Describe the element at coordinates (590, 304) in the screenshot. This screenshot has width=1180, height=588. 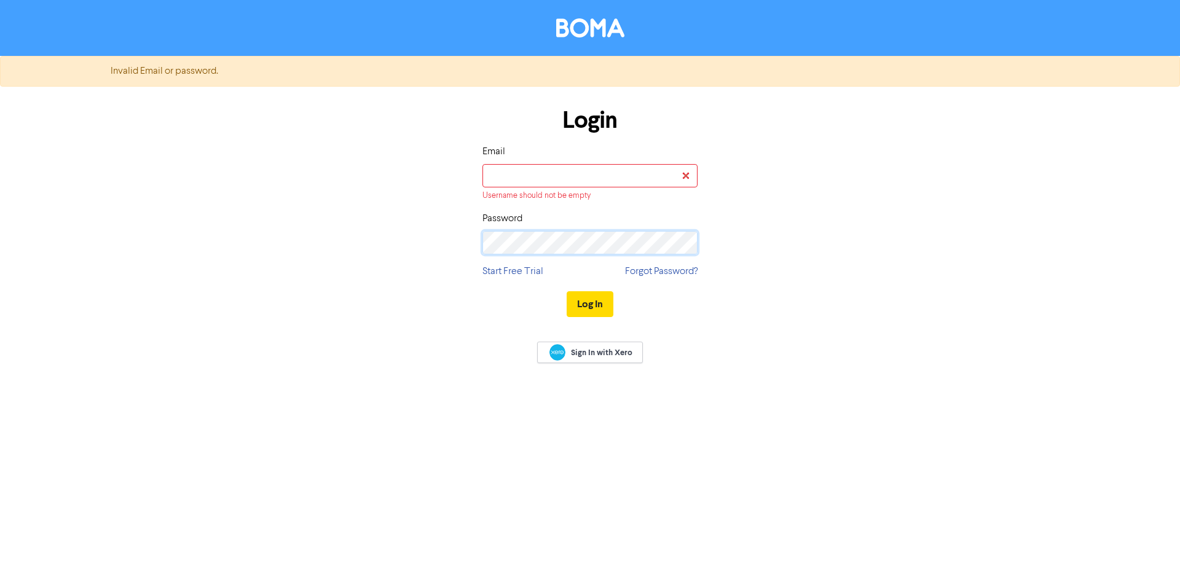
I see `button: Log In` at that location.